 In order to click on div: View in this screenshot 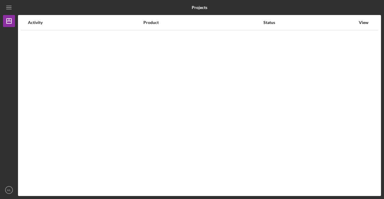, I will do `click(364, 23)`.